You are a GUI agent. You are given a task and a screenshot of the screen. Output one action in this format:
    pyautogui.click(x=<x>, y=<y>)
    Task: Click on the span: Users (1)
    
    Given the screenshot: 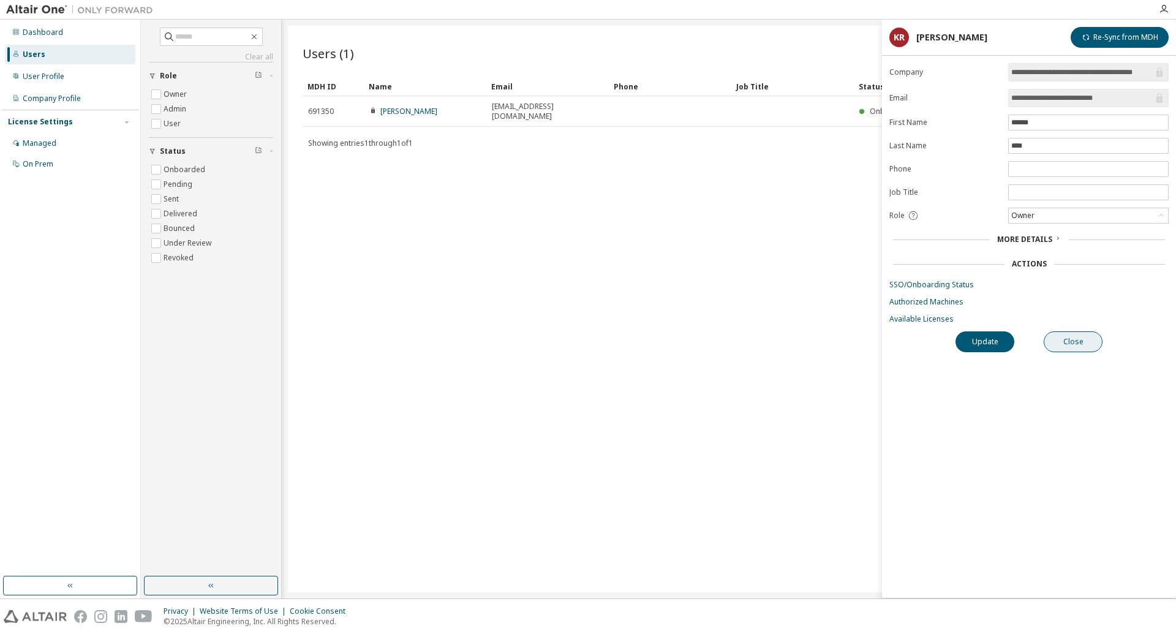 What is the action you would take?
    pyautogui.click(x=328, y=53)
    